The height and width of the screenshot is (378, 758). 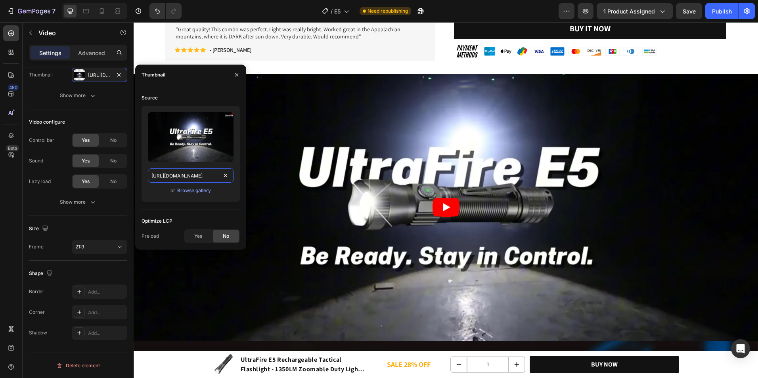 What do you see at coordinates (312, 185) in the screenshot?
I see `button: Play` at bounding box center [312, 185].